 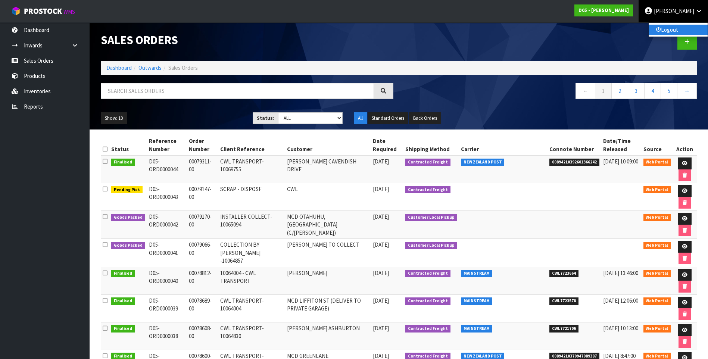 I want to click on a: 1, so click(x=603, y=91).